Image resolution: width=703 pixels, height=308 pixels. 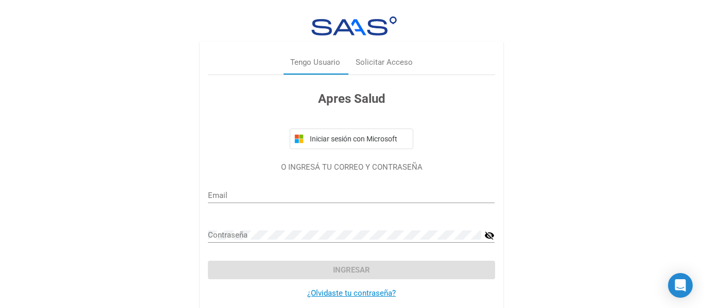 What do you see at coordinates (351, 167) in the screenshot?
I see `p: O INGRESÁ TU CORREO Y CONTRASEÑA` at bounding box center [351, 167].